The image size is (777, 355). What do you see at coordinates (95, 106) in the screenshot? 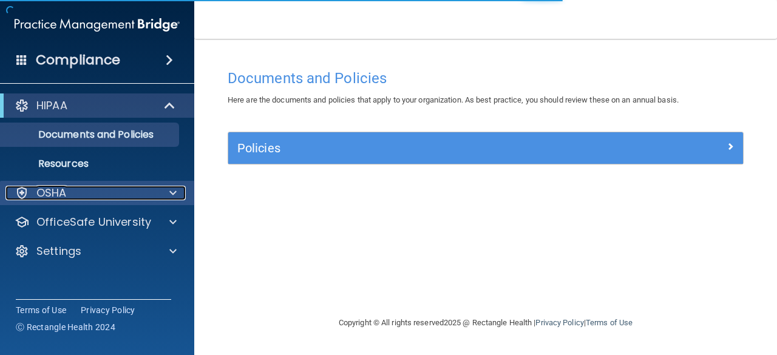
I see `a: HIPAA` at bounding box center [95, 106].